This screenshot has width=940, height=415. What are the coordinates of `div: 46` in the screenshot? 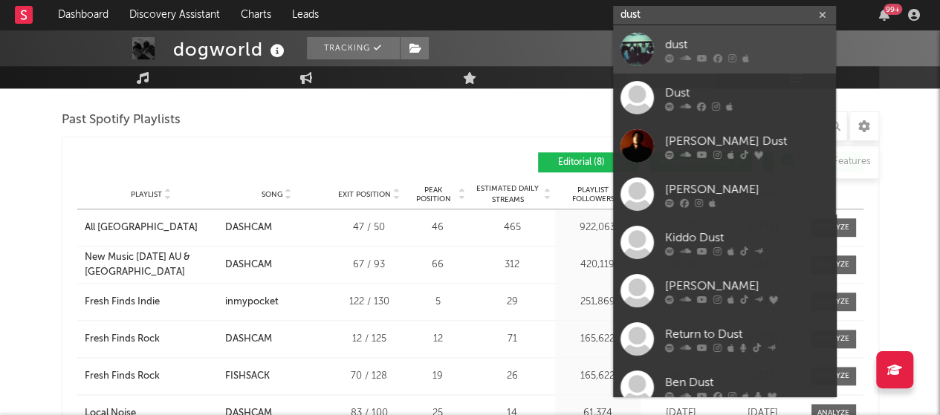 It's located at (438, 228).